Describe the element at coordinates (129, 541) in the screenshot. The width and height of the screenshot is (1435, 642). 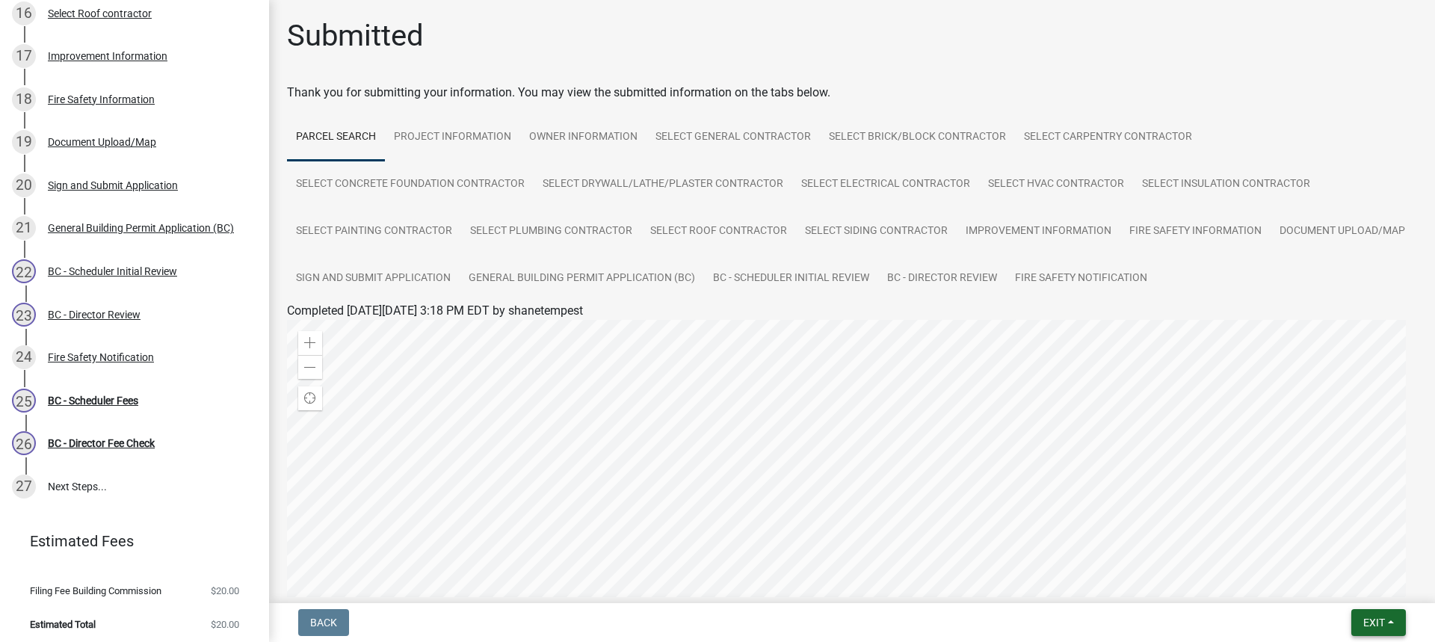
I see `a: Estimated Fees` at that location.